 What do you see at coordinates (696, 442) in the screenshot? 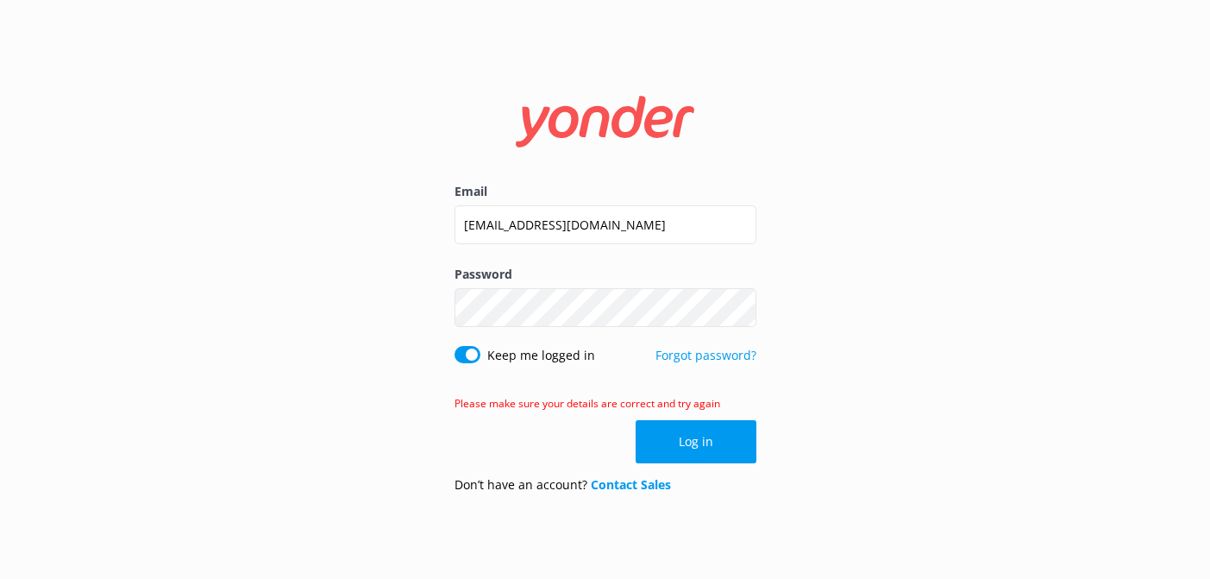
I see `button: Log in` at bounding box center [696, 442].